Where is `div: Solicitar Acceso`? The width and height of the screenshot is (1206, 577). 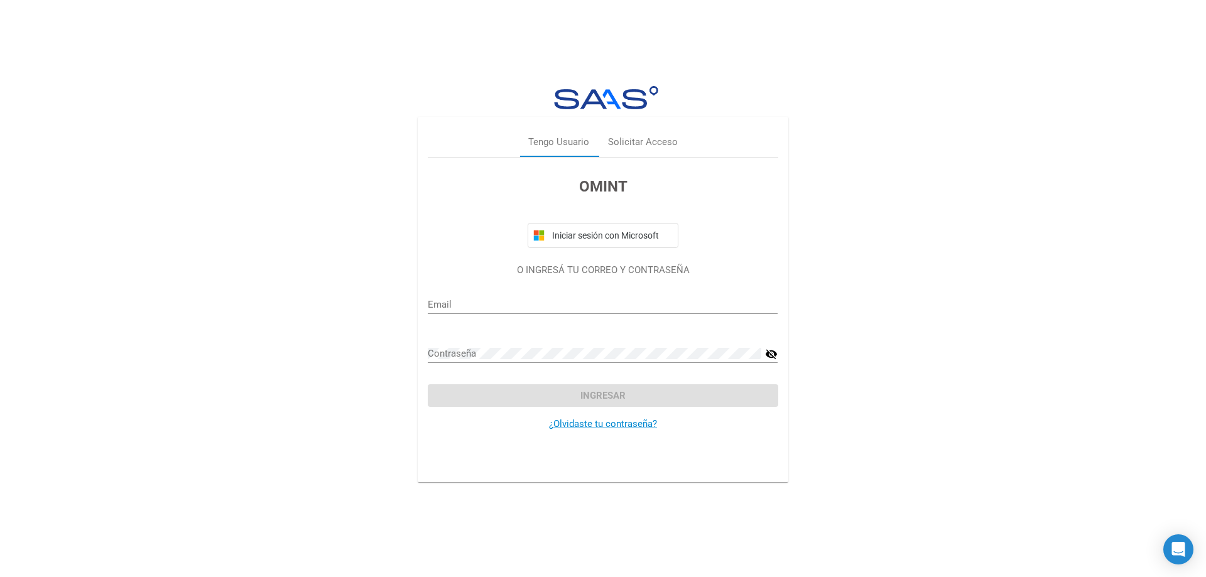
div: Solicitar Acceso is located at coordinates (643, 142).